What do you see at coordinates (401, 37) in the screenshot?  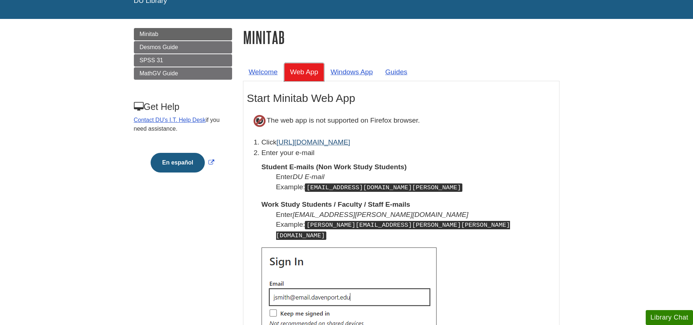 I see `h1: Minitab` at bounding box center [401, 37].